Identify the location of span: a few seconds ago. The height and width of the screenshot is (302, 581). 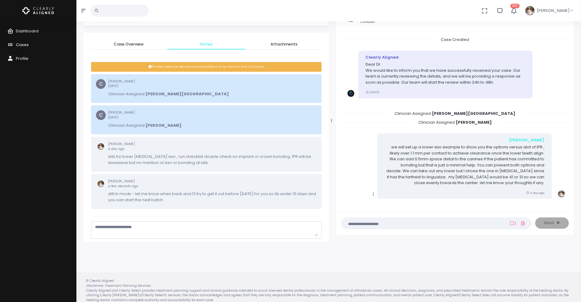
(123, 186).